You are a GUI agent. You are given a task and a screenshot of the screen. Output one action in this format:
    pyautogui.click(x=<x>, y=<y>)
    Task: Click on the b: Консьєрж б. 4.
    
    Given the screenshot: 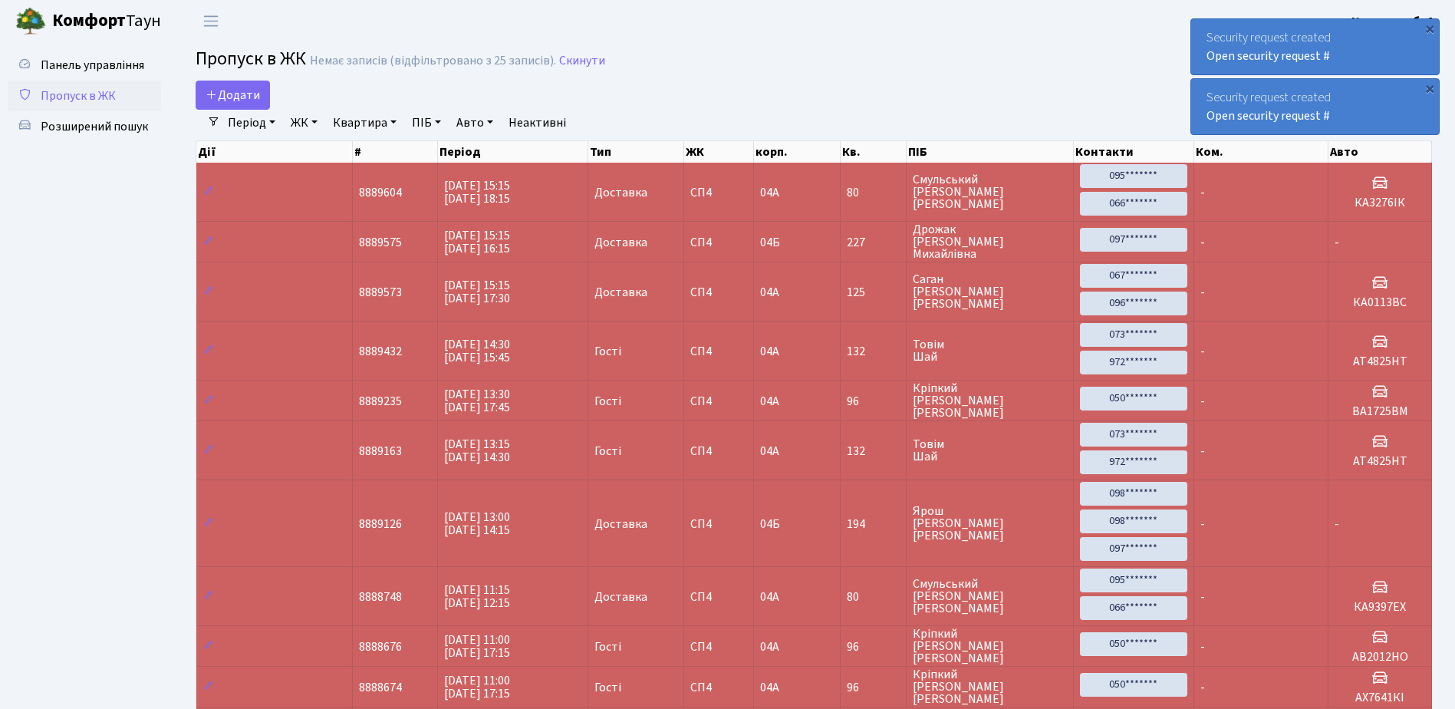 What is the action you would take?
    pyautogui.click(x=1394, y=21)
    